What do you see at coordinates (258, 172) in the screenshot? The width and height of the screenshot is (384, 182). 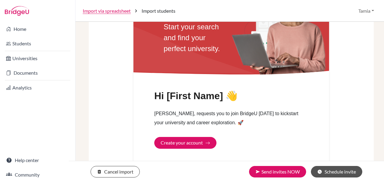 I see `i: send` at bounding box center [258, 172].